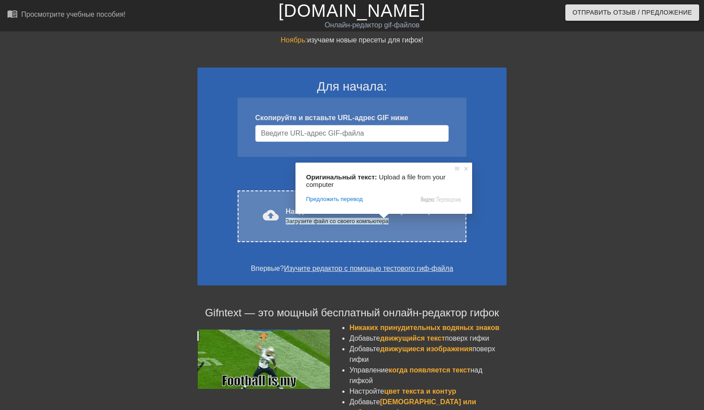 The width and height of the screenshot is (704, 410). Describe the element at coordinates (369, 369) in the screenshot. I see `ya-tr-span: Управление` at that location.